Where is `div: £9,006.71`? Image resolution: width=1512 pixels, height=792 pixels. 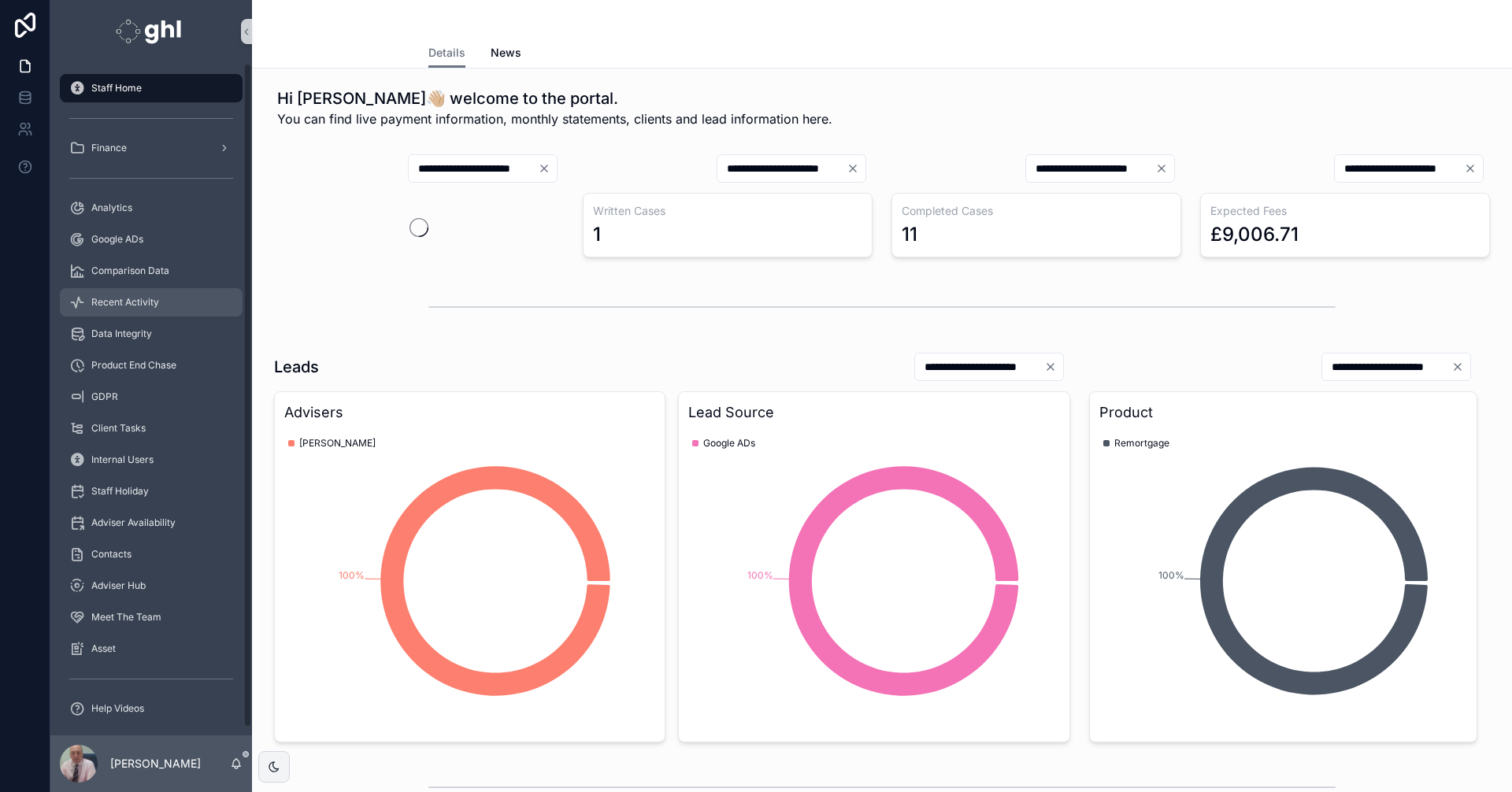
div: £9,006.71 is located at coordinates (1255, 234).